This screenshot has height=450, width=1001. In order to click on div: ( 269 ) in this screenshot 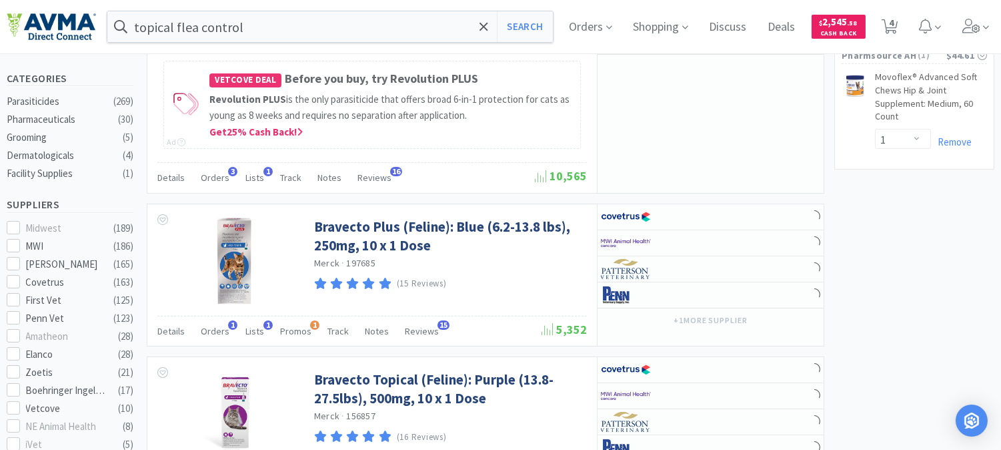, I will do `click(123, 101)`.